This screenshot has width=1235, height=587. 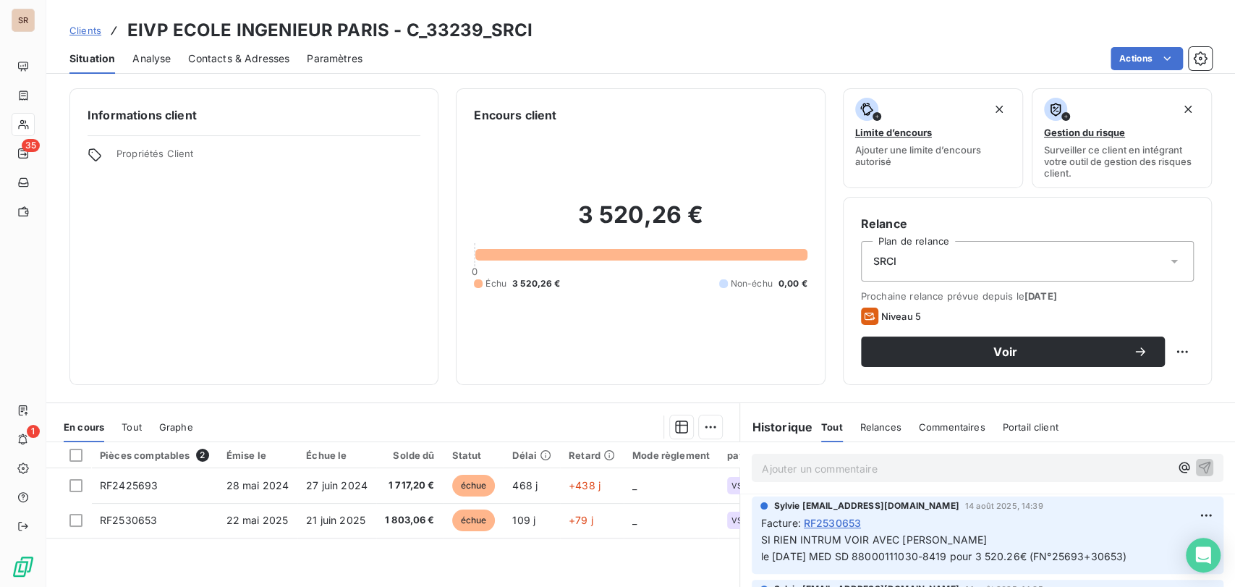 I want to click on span: Contacts & Adresses, so click(x=239, y=59).